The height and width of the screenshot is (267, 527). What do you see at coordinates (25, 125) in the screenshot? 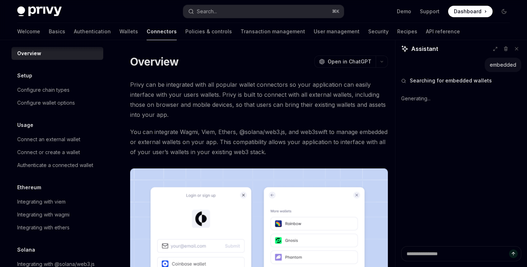
I see `h5: Usage` at bounding box center [25, 125].